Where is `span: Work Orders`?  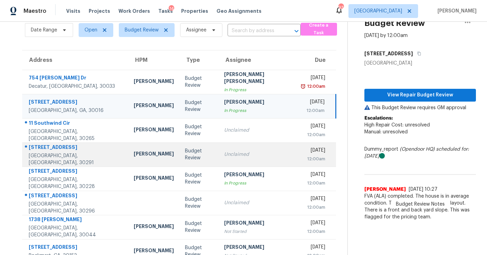 span: Work Orders is located at coordinates (134, 11).